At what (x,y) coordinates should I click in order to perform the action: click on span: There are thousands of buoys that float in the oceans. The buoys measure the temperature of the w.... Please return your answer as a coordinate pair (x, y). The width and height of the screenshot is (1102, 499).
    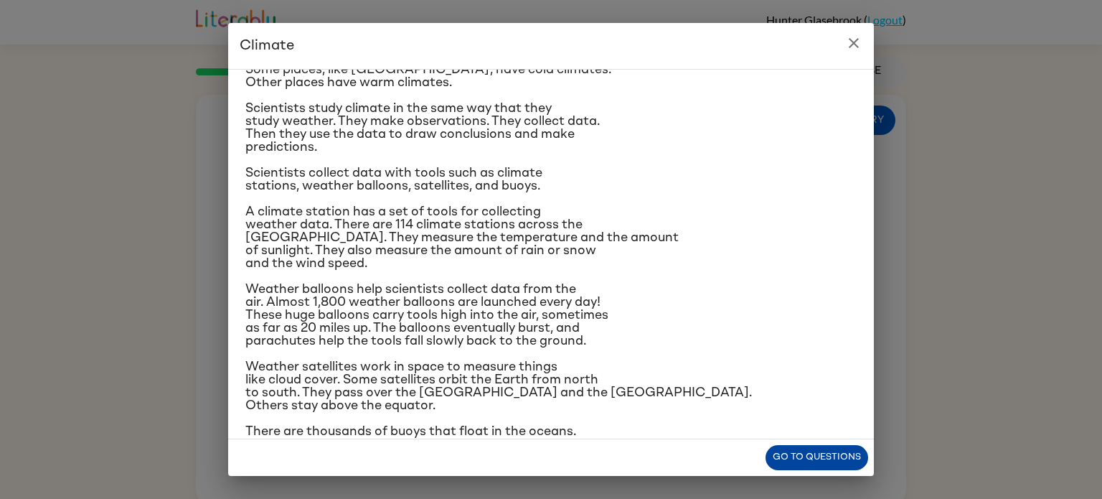
    Looking at the image, I should click on (426, 444).